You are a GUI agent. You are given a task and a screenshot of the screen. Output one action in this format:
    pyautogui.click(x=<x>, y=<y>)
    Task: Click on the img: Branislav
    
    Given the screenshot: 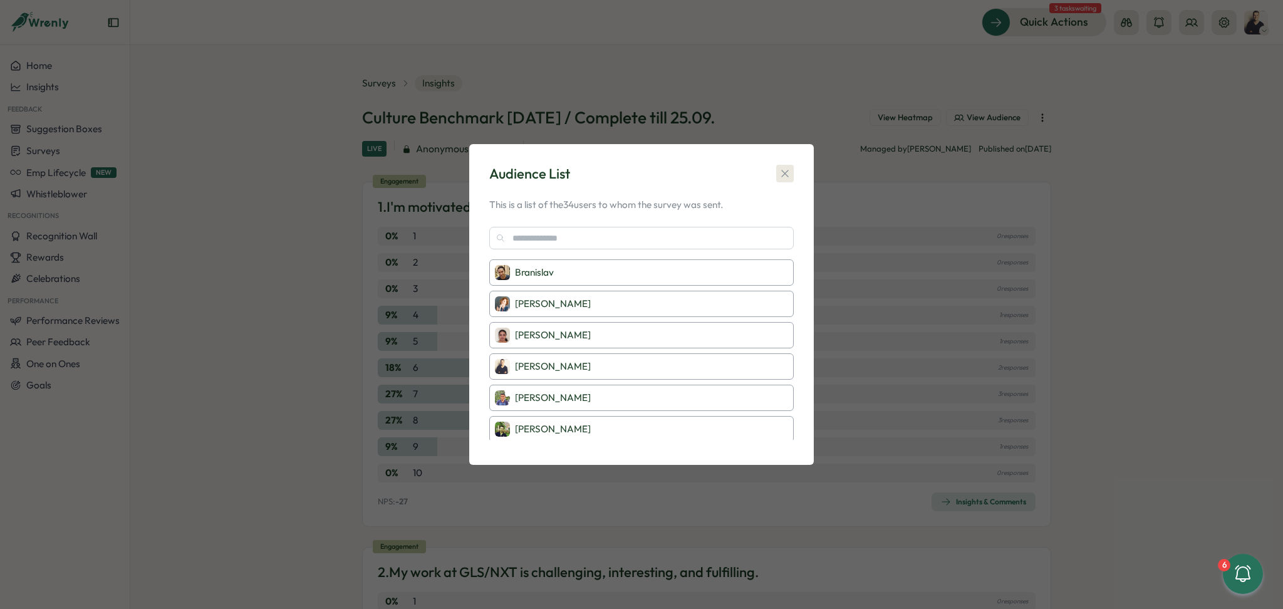 What is the action you would take?
    pyautogui.click(x=502, y=272)
    